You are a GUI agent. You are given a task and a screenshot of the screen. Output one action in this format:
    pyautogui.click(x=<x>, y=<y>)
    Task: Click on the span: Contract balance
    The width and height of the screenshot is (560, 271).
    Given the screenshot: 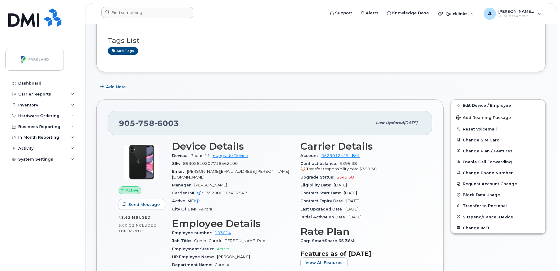 What is the action you would take?
    pyautogui.click(x=320, y=163)
    